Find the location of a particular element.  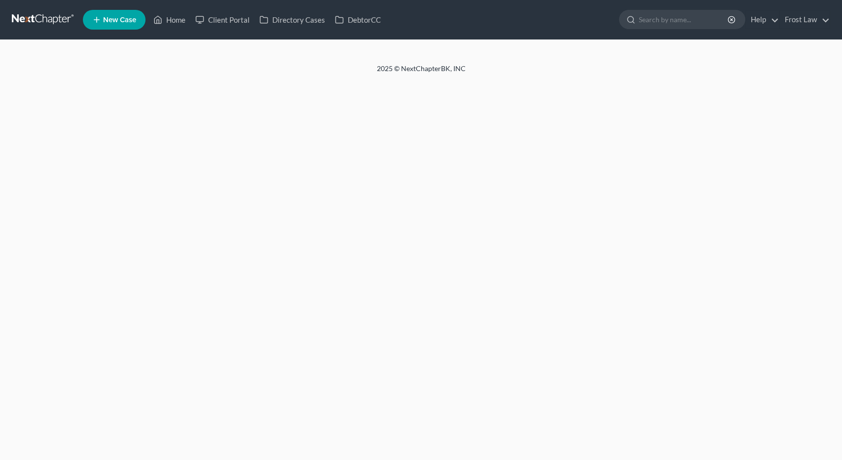

a: Client Portal is located at coordinates (222, 20).